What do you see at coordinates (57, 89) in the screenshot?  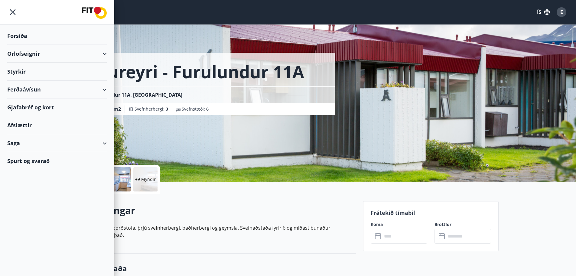 I see `div: Ferðaávísun` at bounding box center [57, 89].